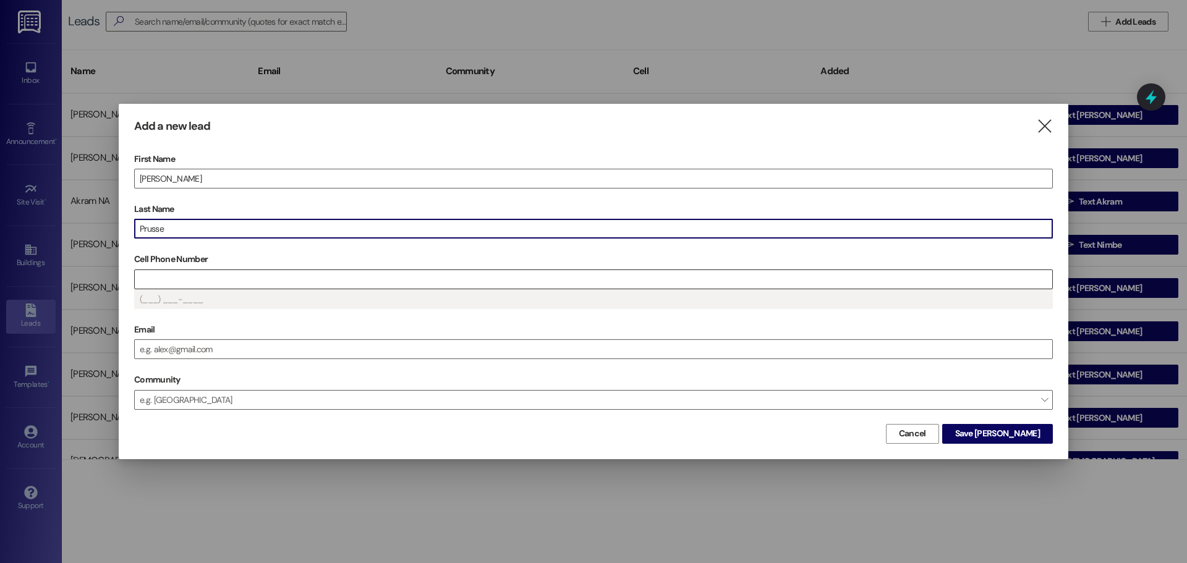 Image resolution: width=1187 pixels, height=563 pixels. I want to click on span: Cancel, so click(913, 434).